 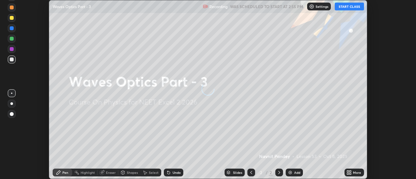 What do you see at coordinates (132, 173) in the screenshot?
I see `div: Shapes` at bounding box center [132, 173].